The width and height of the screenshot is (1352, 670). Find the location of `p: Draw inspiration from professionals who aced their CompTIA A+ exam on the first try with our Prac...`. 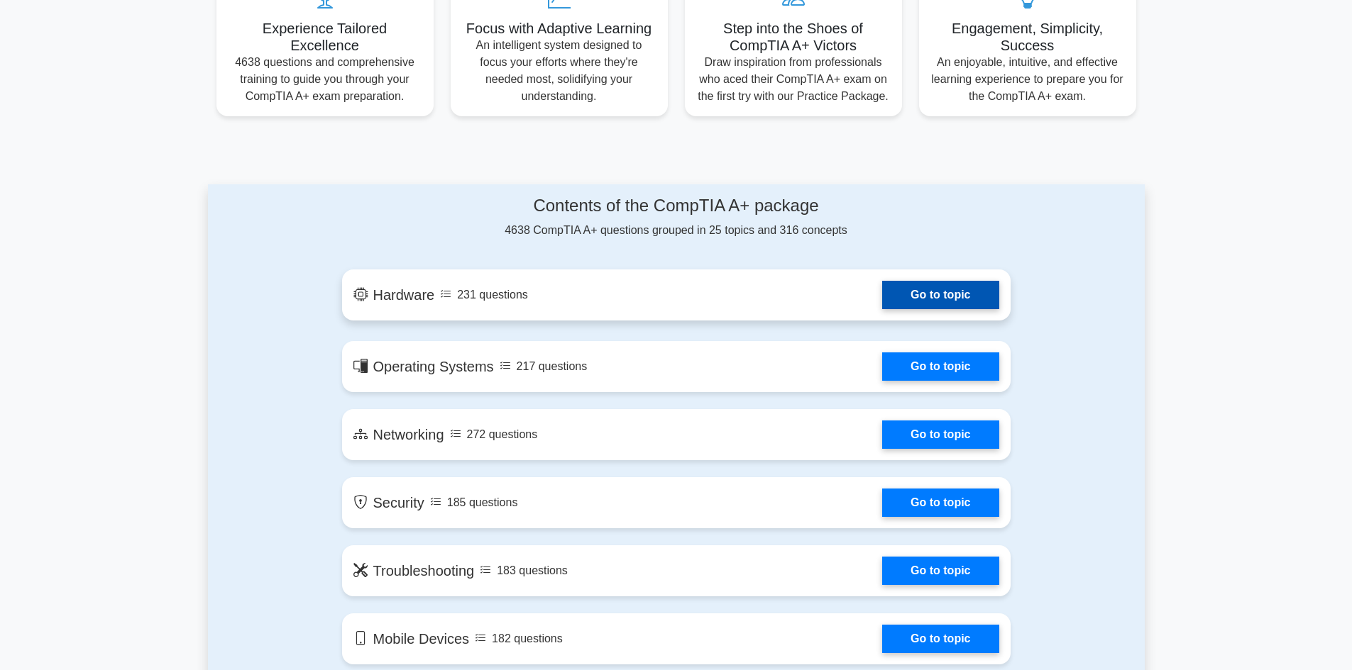

p: Draw inspiration from professionals who aced their CompTIA A+ exam on the first try with our Prac... is located at coordinates (793, 79).